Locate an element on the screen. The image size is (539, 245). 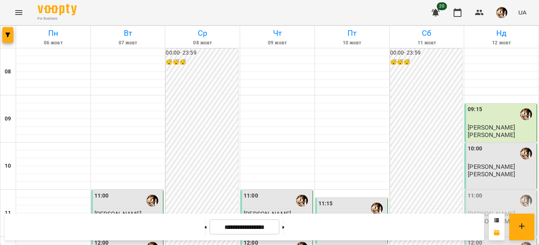
label: 10:00 is located at coordinates (475, 149).